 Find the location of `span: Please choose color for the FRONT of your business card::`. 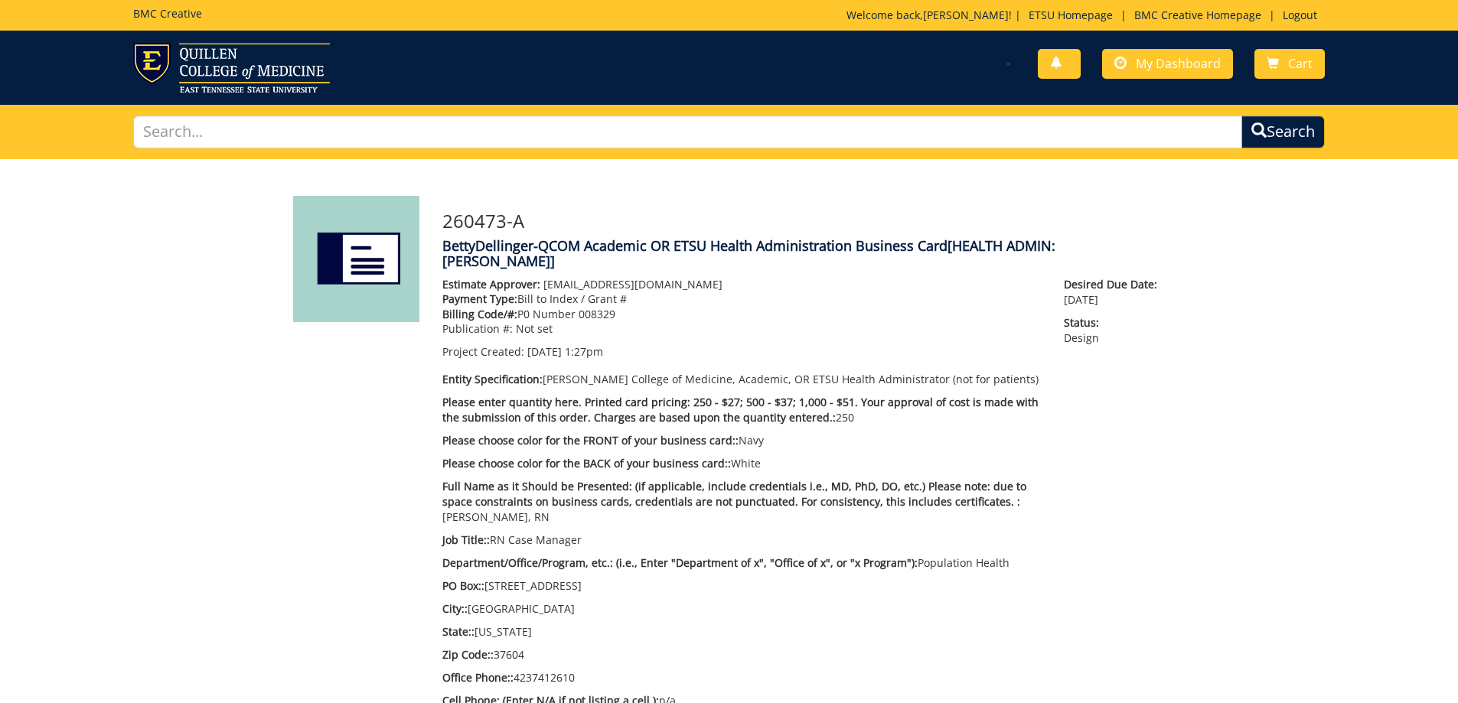

span: Please choose color for the FRONT of your business card:: is located at coordinates (590, 440).